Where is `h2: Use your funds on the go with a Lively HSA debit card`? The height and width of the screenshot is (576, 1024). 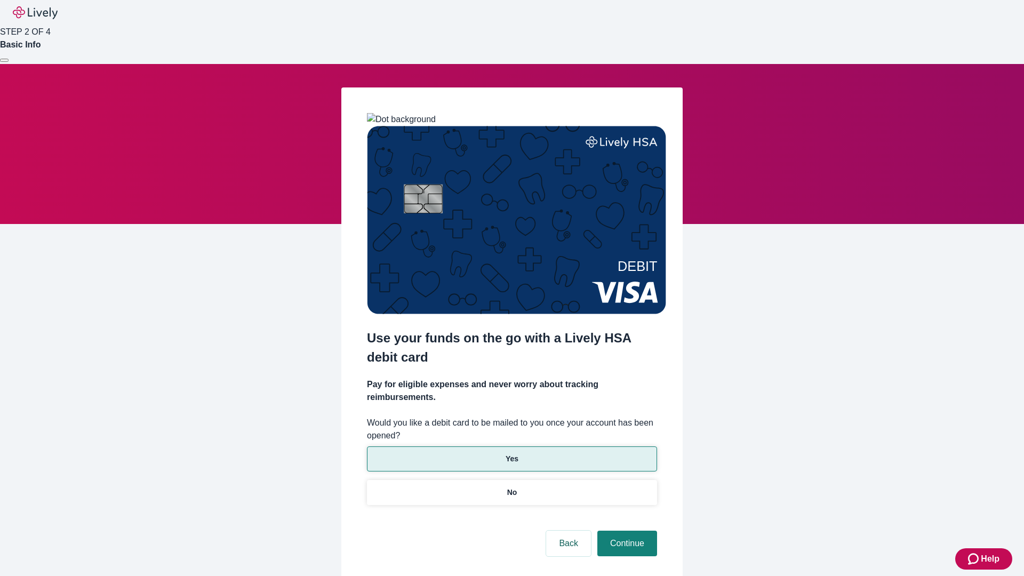 h2: Use your funds on the go with a Lively HSA debit card is located at coordinates (512, 348).